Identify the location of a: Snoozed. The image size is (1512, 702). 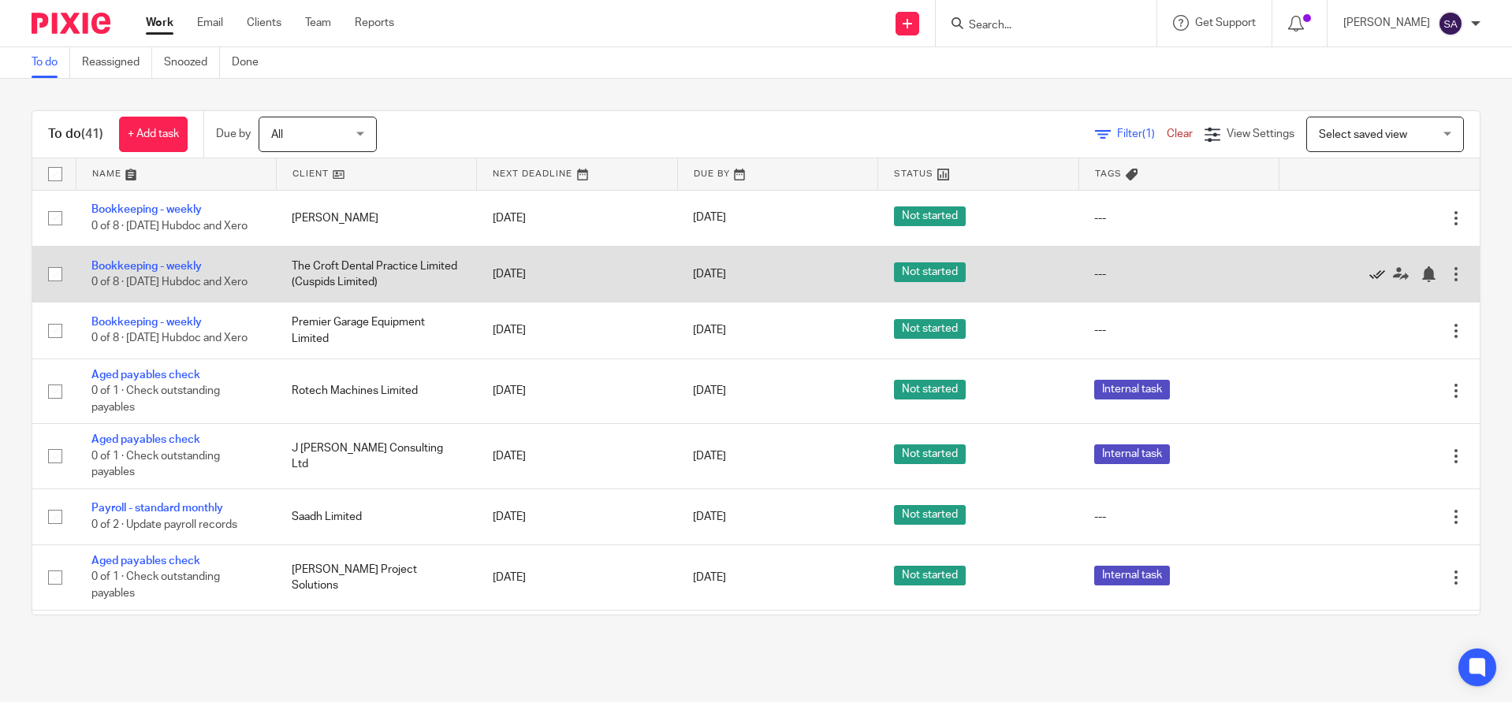
(192, 62).